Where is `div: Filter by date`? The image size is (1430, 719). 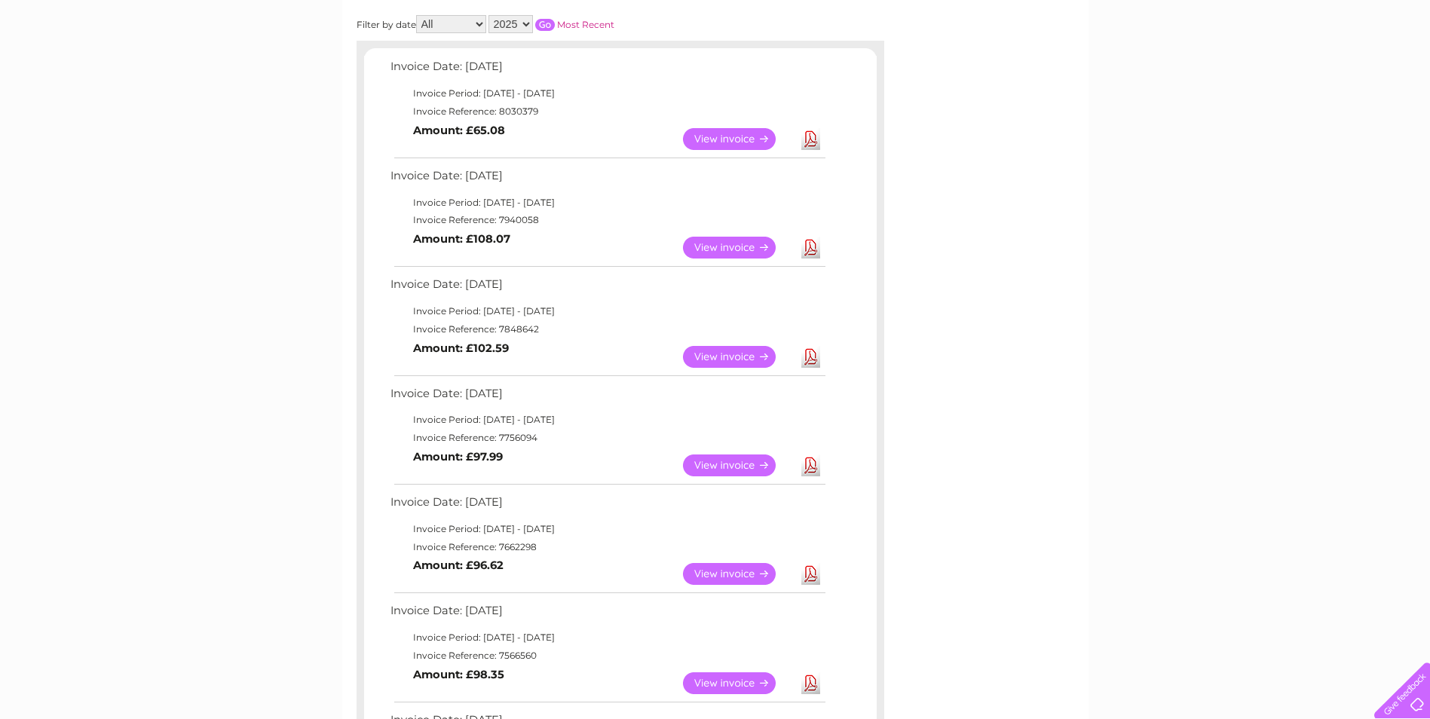 div: Filter by date is located at coordinates (554, 24).